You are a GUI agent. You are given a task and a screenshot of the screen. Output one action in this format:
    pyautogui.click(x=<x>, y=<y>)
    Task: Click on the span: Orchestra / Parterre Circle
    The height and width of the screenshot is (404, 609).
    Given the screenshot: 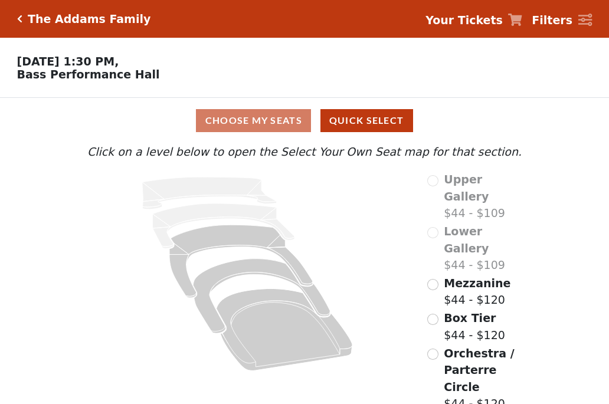 What is the action you would take?
    pyautogui.click(x=479, y=370)
    